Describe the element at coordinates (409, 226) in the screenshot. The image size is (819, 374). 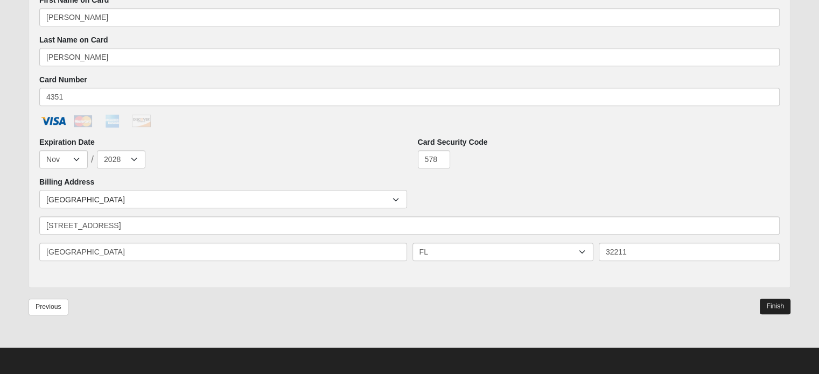
I see `input: Address` at that location.